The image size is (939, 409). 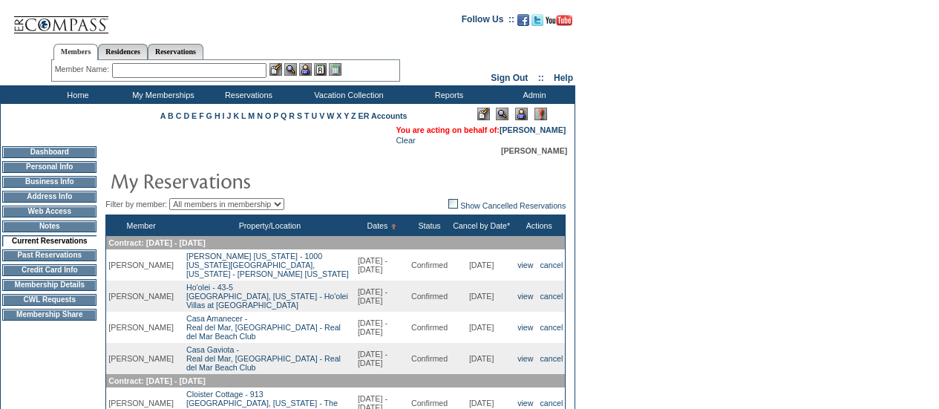 What do you see at coordinates (83, 69) in the screenshot?
I see `div: Member Name:` at bounding box center [83, 69].